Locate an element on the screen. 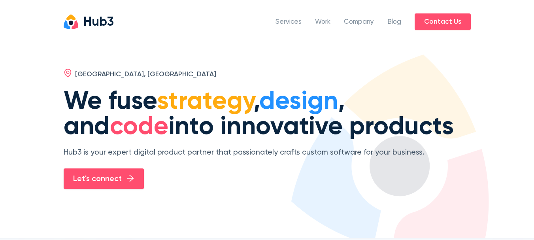 This screenshot has width=534, height=240. span: environment is located at coordinates (68, 73).